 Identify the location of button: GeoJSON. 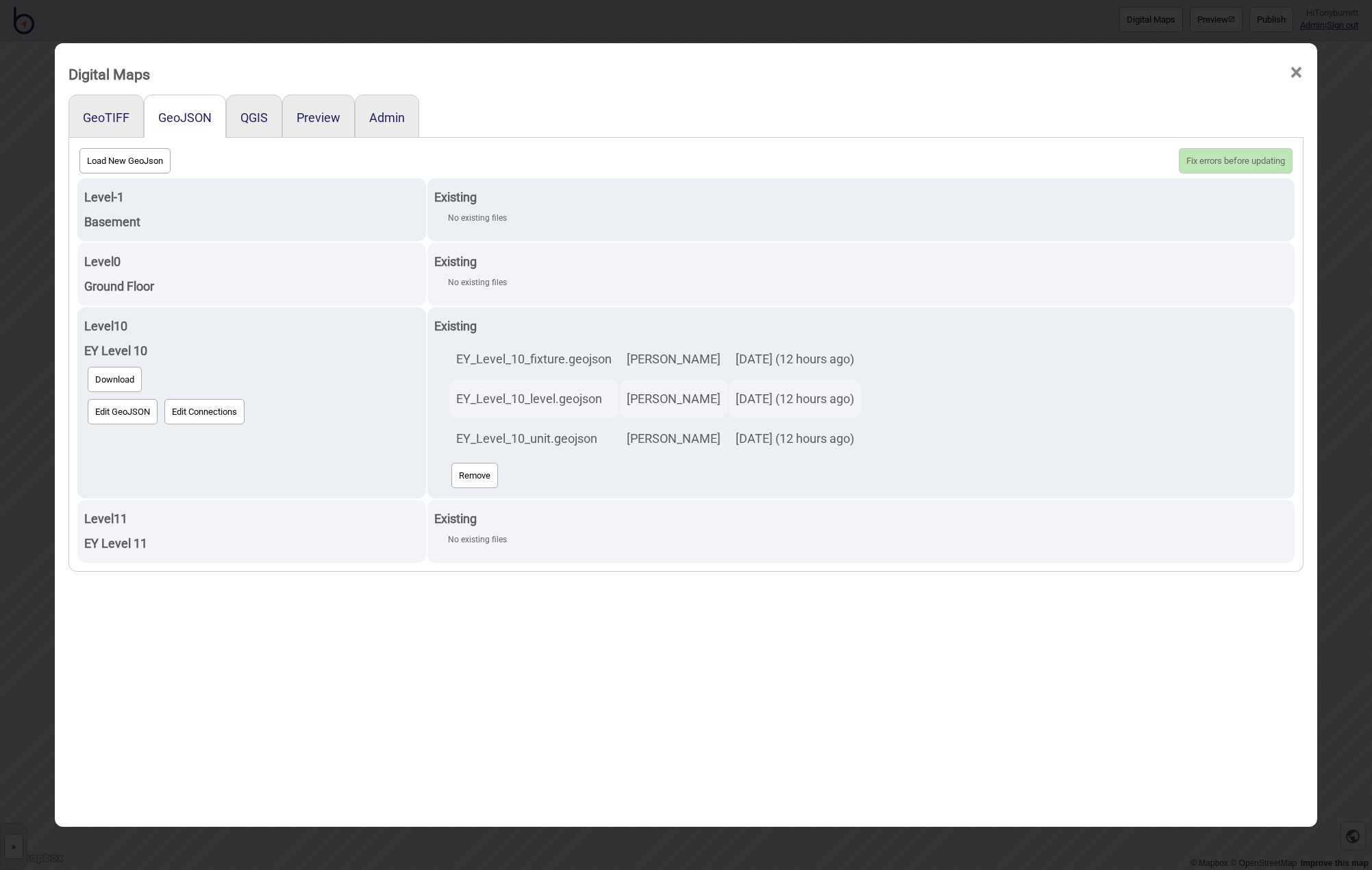
(185, 117).